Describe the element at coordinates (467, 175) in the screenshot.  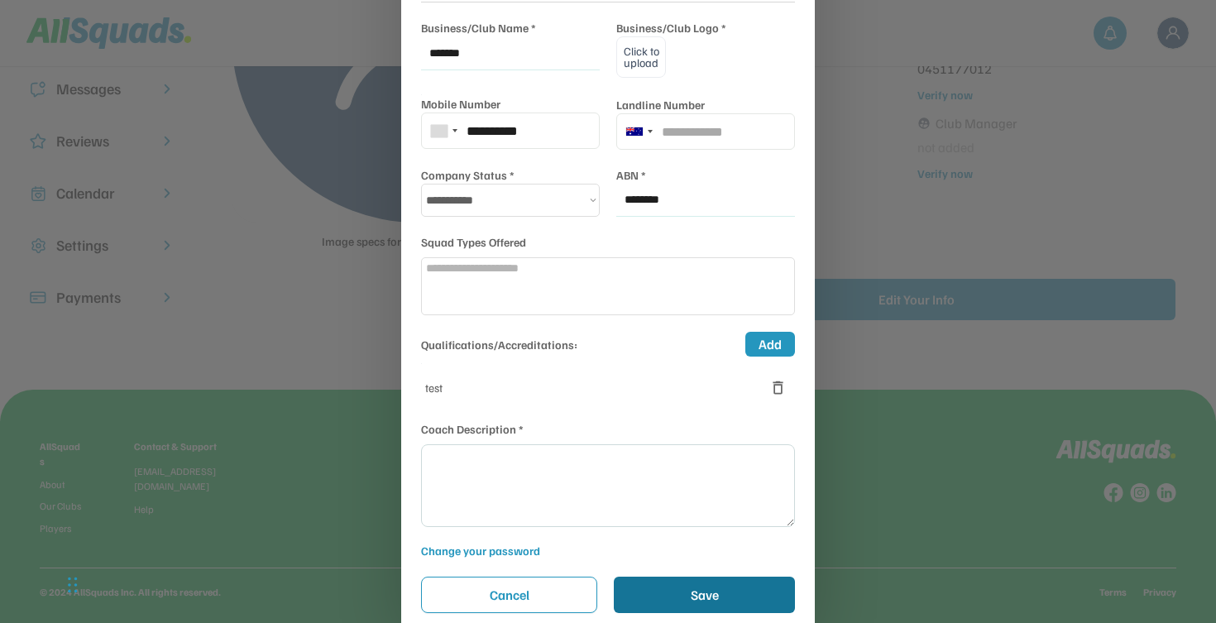
I see `div: Company Status *` at that location.